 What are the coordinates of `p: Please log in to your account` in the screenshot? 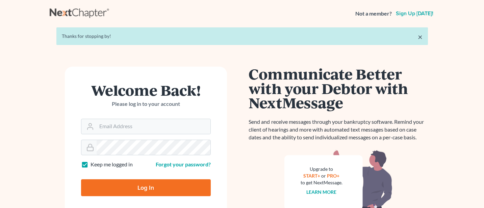 It's located at (146, 104).